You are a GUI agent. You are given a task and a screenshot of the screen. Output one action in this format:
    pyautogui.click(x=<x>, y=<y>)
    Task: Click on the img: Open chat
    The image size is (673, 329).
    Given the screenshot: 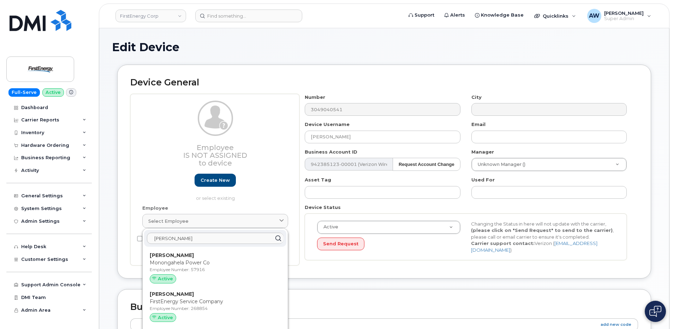 What is the action you would take?
    pyautogui.click(x=656, y=312)
    